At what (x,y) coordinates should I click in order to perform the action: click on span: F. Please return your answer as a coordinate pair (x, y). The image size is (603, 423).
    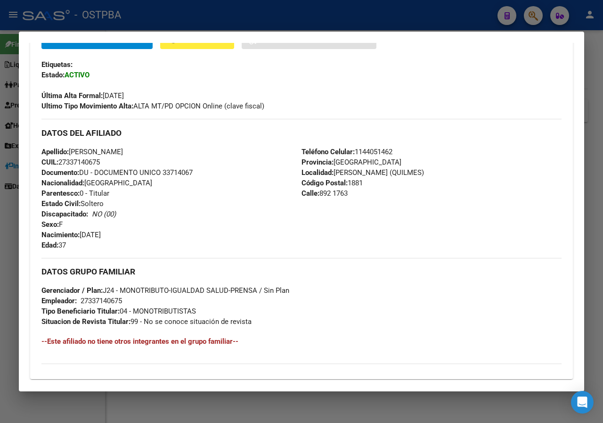
    Looking at the image, I should click on (52, 224).